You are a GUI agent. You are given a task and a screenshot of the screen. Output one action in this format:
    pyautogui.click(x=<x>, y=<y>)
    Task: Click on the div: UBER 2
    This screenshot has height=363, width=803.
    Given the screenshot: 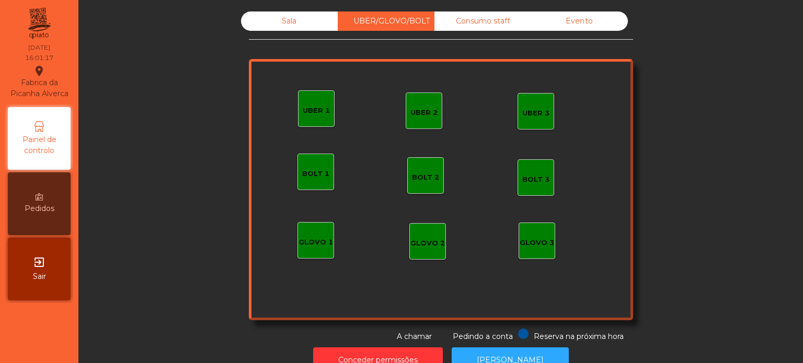 What is the action you would take?
    pyautogui.click(x=424, y=113)
    